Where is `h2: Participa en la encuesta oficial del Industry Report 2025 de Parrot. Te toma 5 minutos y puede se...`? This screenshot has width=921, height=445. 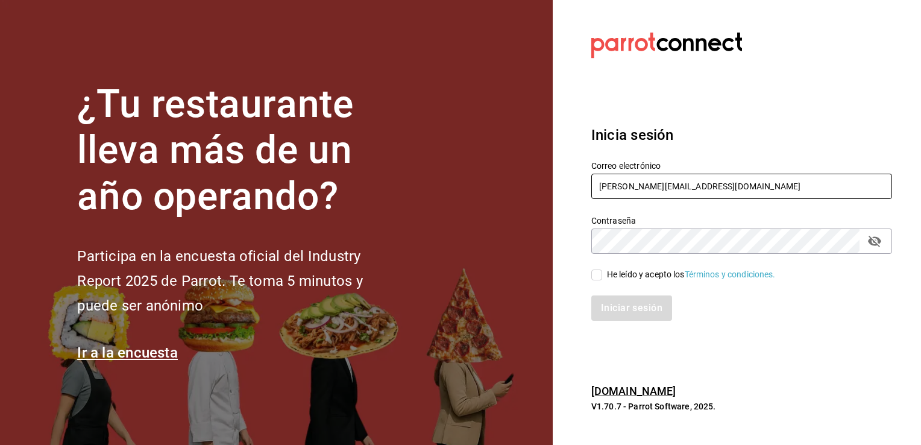 h2: Participa en la encuesta oficial del Industry Report 2025 de Parrot. Te toma 5 minutos y puede se... is located at coordinates (240, 281).